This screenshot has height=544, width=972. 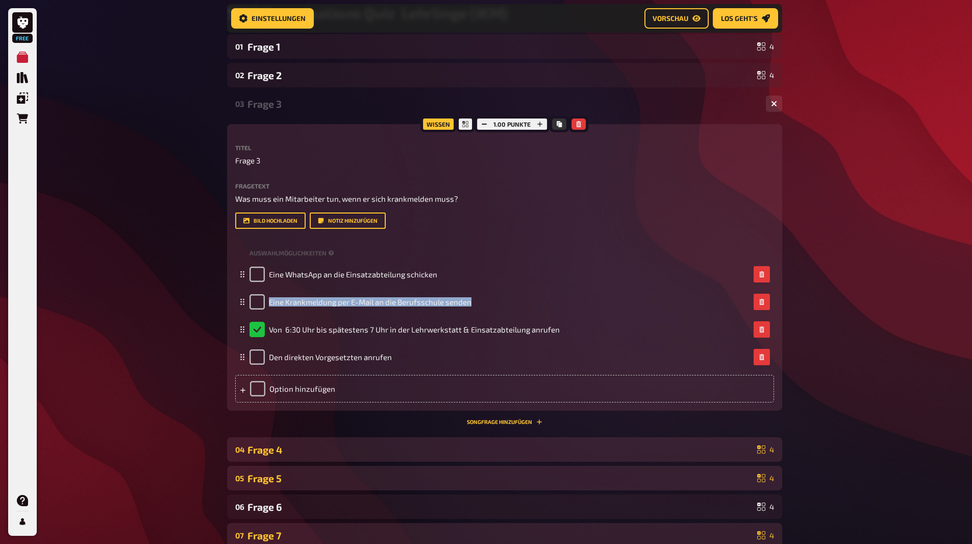 What do you see at coordinates (273, 18) in the screenshot?
I see `button: Einstellungen` at bounding box center [273, 18].